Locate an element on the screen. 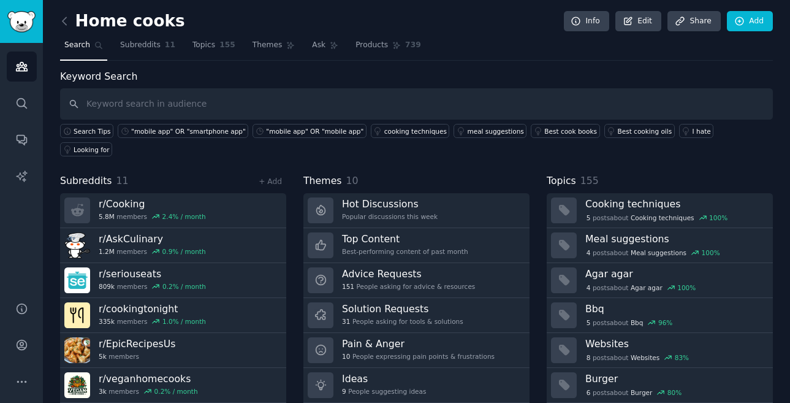 The width and height of the screenshot is (790, 403). div: 0.9 % / month is located at coordinates (184, 251).